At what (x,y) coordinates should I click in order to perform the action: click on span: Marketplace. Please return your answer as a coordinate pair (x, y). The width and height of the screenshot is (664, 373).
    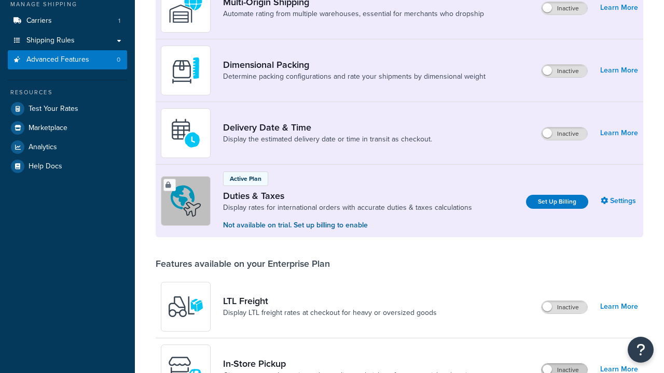
    Looking at the image, I should click on (48, 128).